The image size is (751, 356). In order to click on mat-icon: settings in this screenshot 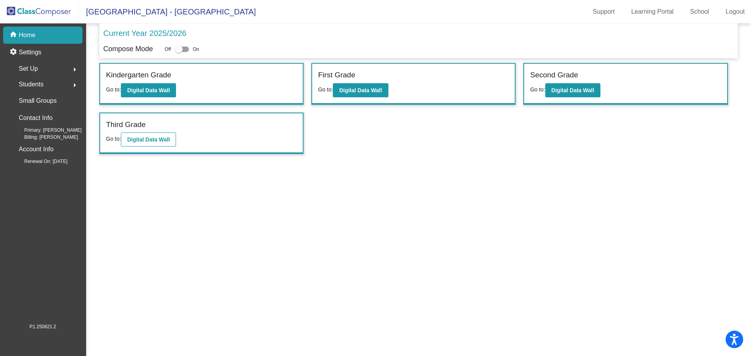, I will do `click(14, 52)`.